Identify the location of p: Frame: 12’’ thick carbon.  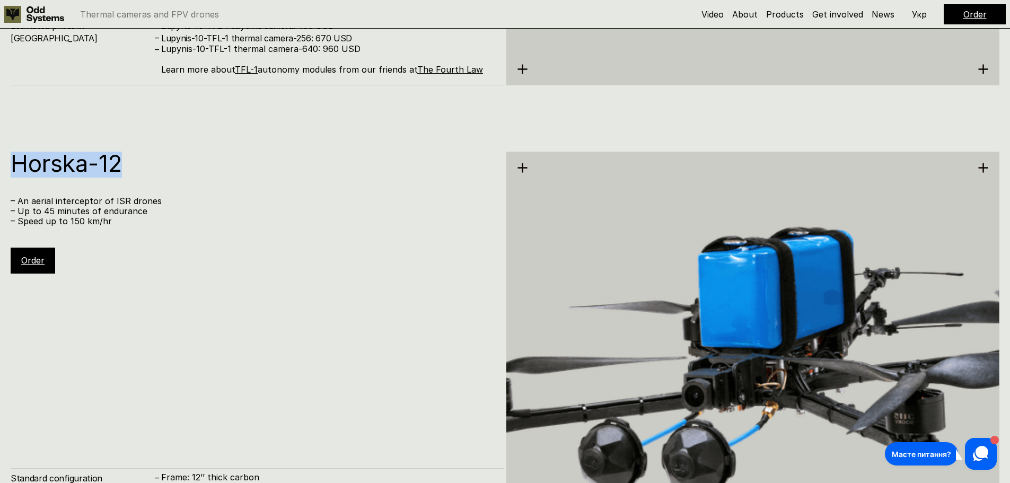
(327, 477).